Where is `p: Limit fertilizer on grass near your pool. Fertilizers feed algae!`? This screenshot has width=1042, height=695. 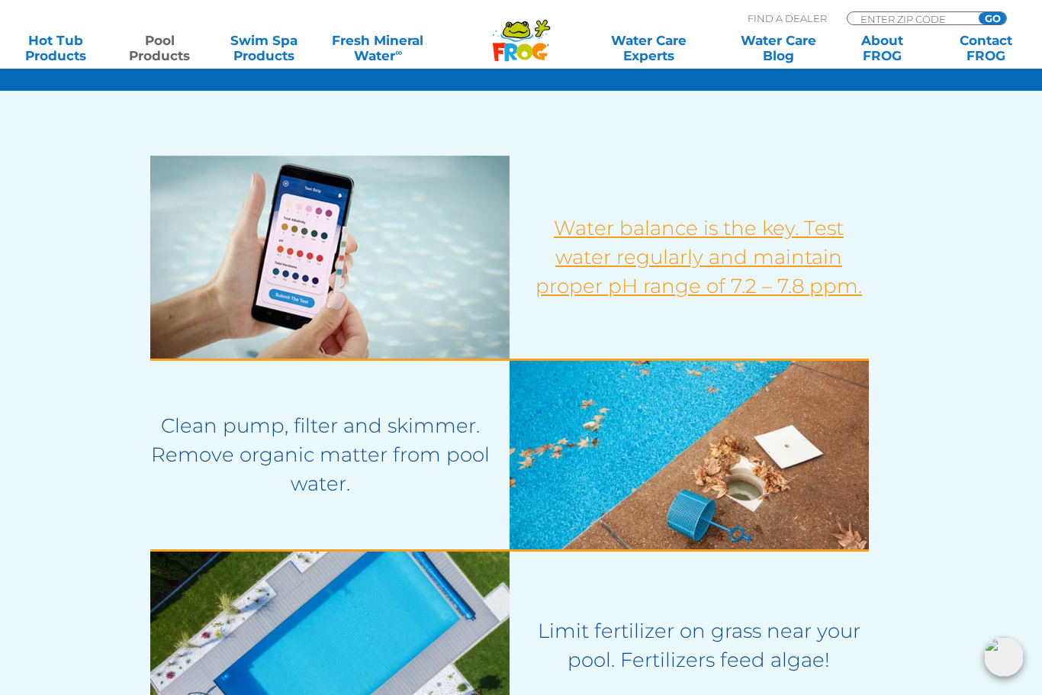
p: Limit fertilizer on grass near your pool. Fertilizers feed algae! is located at coordinates (699, 646).